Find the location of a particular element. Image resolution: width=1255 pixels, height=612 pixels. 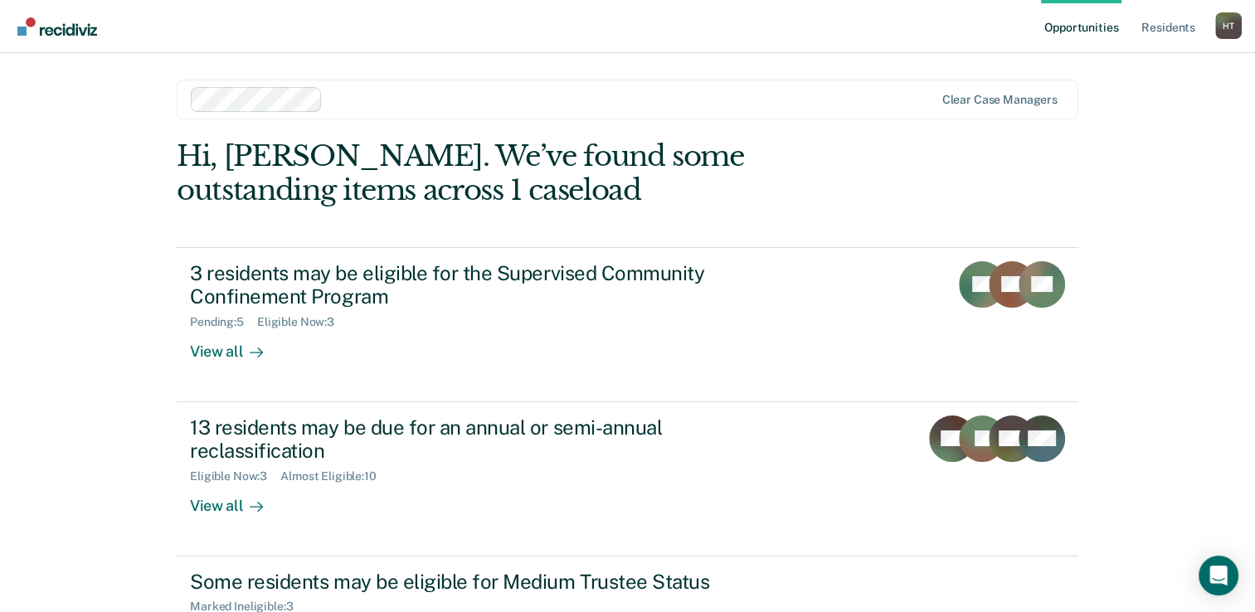

div: Pending : 5 is located at coordinates (223, 322).